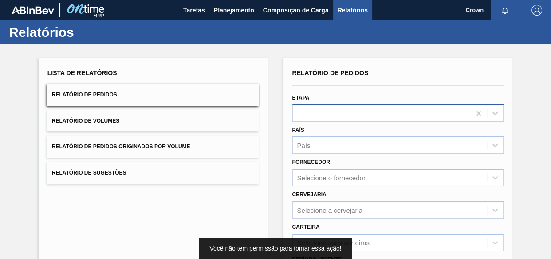 The height and width of the screenshot is (259, 551). What do you see at coordinates (89, 173) in the screenshot?
I see `span: Relatório de Sugestões` at bounding box center [89, 173].